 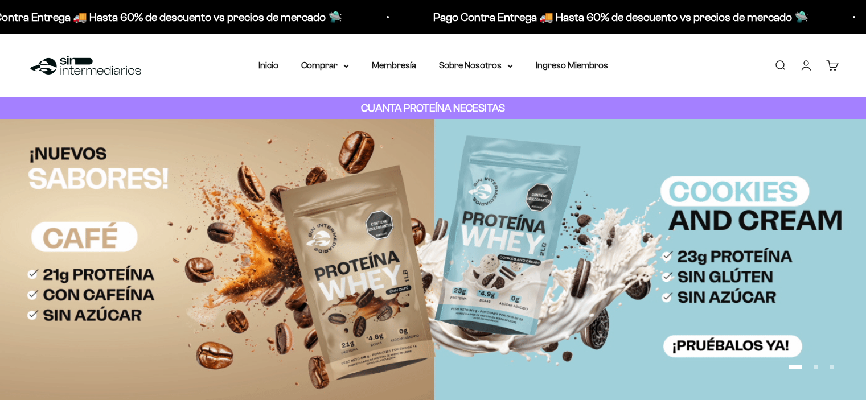 What do you see at coordinates (571, 65) in the screenshot?
I see `a: Ingreso Miembros` at bounding box center [571, 65].